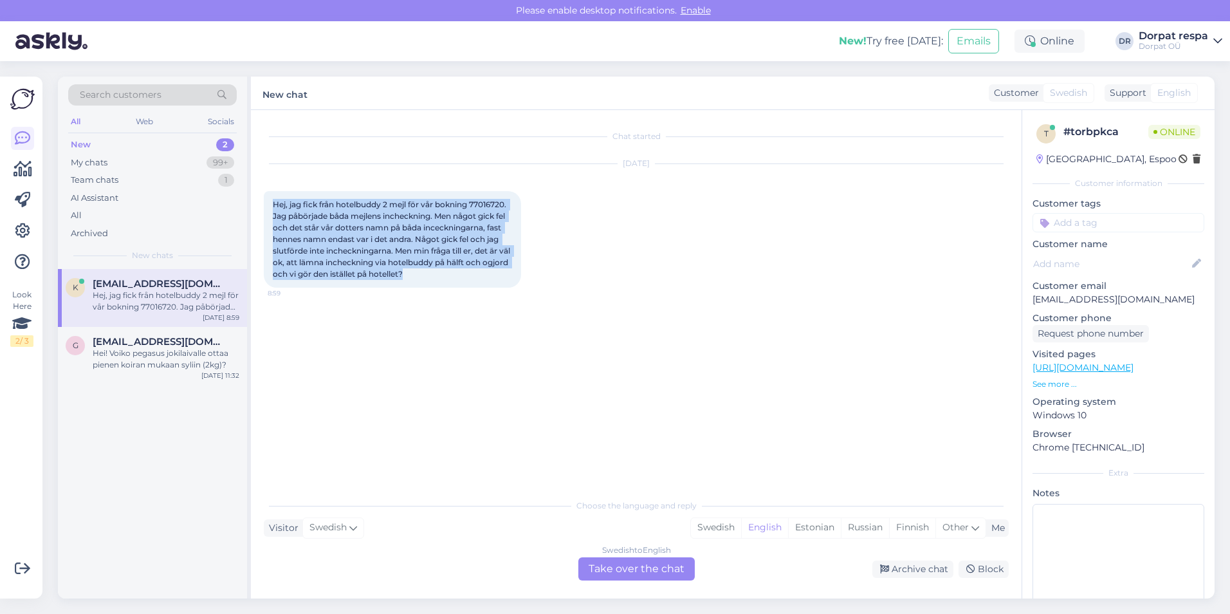  Describe the element at coordinates (636, 550) in the screenshot. I see `div: Swedish to English` at that location.